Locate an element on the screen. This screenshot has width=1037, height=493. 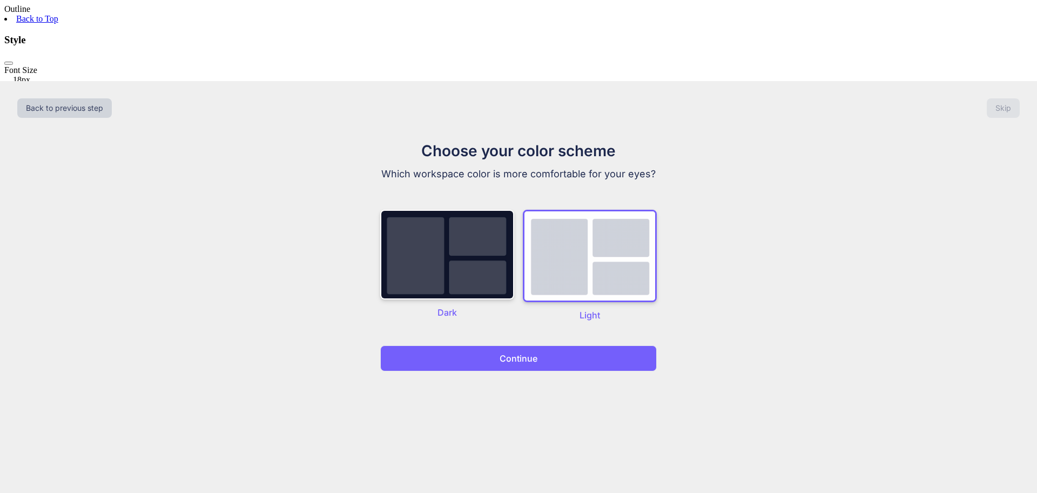
div: Outline is located at coordinates (81, 9).